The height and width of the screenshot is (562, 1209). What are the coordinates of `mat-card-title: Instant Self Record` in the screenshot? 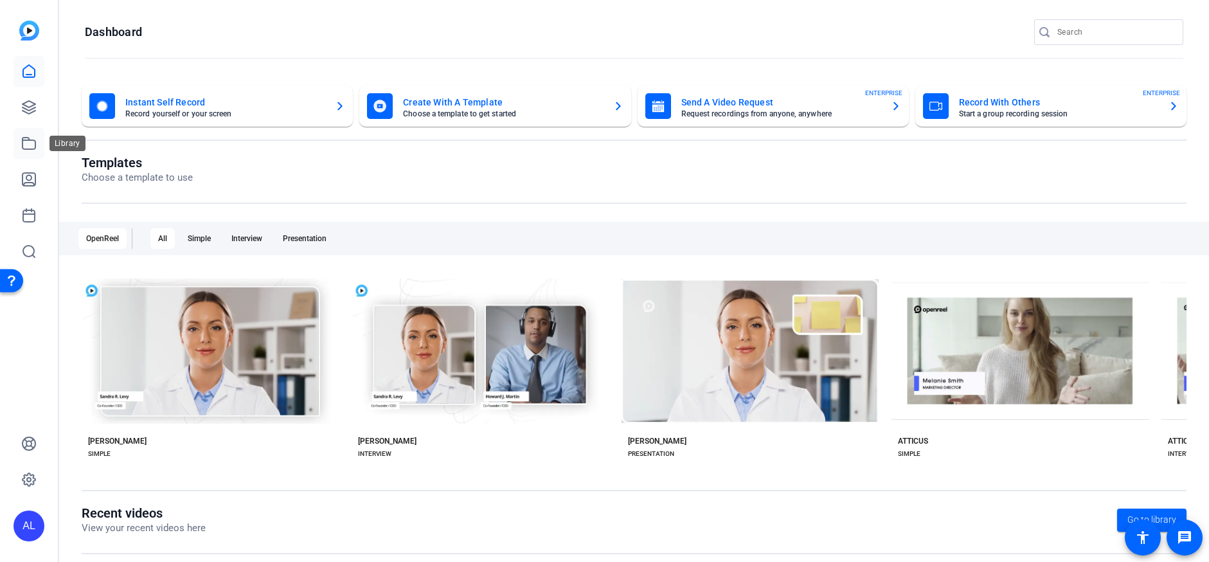 It's located at (225, 102).